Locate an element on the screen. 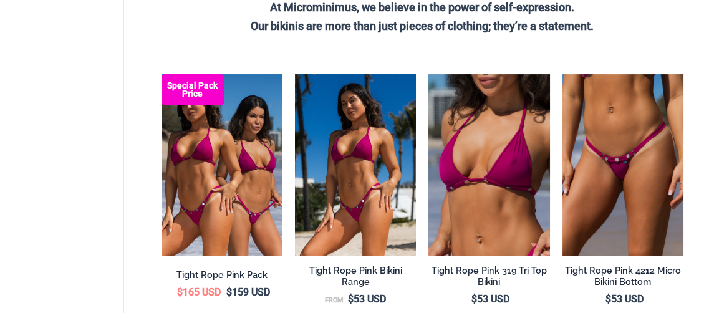  bdi: 159 USD is located at coordinates (248, 292).